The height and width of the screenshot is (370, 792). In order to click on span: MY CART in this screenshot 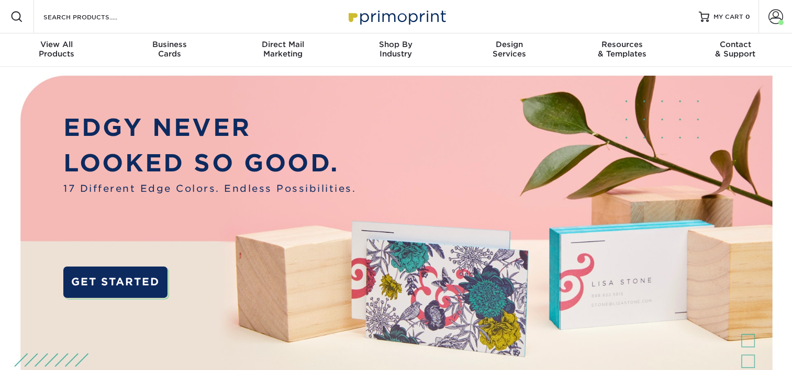, I will do `click(728, 17)`.